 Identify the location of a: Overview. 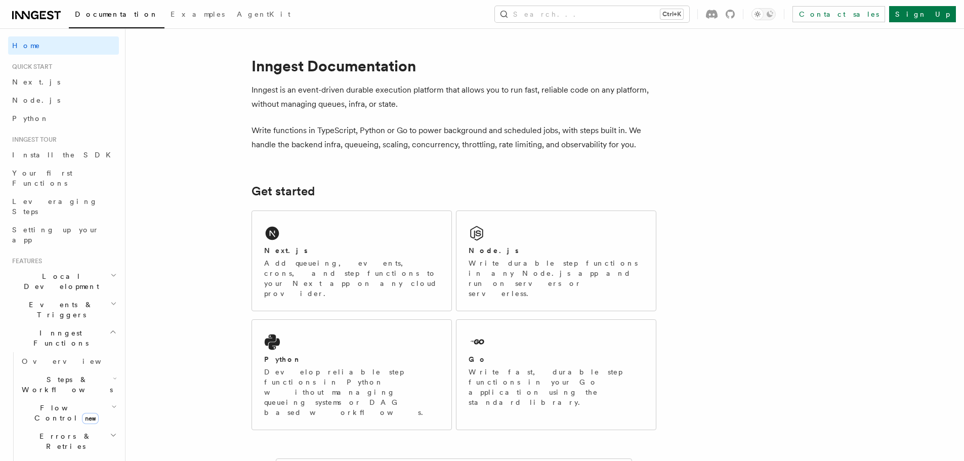
(68, 361).